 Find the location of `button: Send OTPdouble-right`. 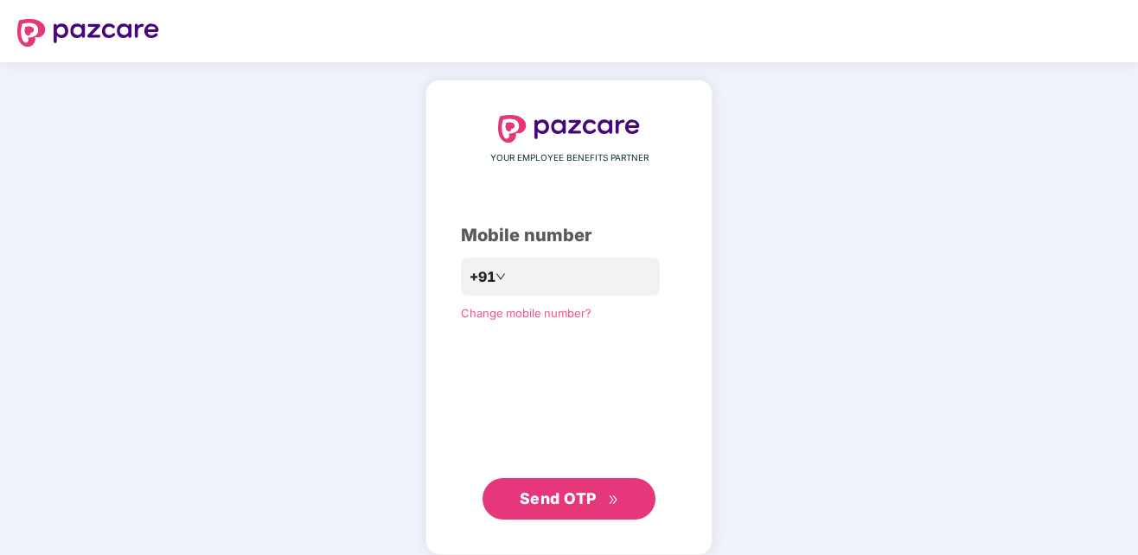

button: Send OTPdouble-right is located at coordinates (569, 499).